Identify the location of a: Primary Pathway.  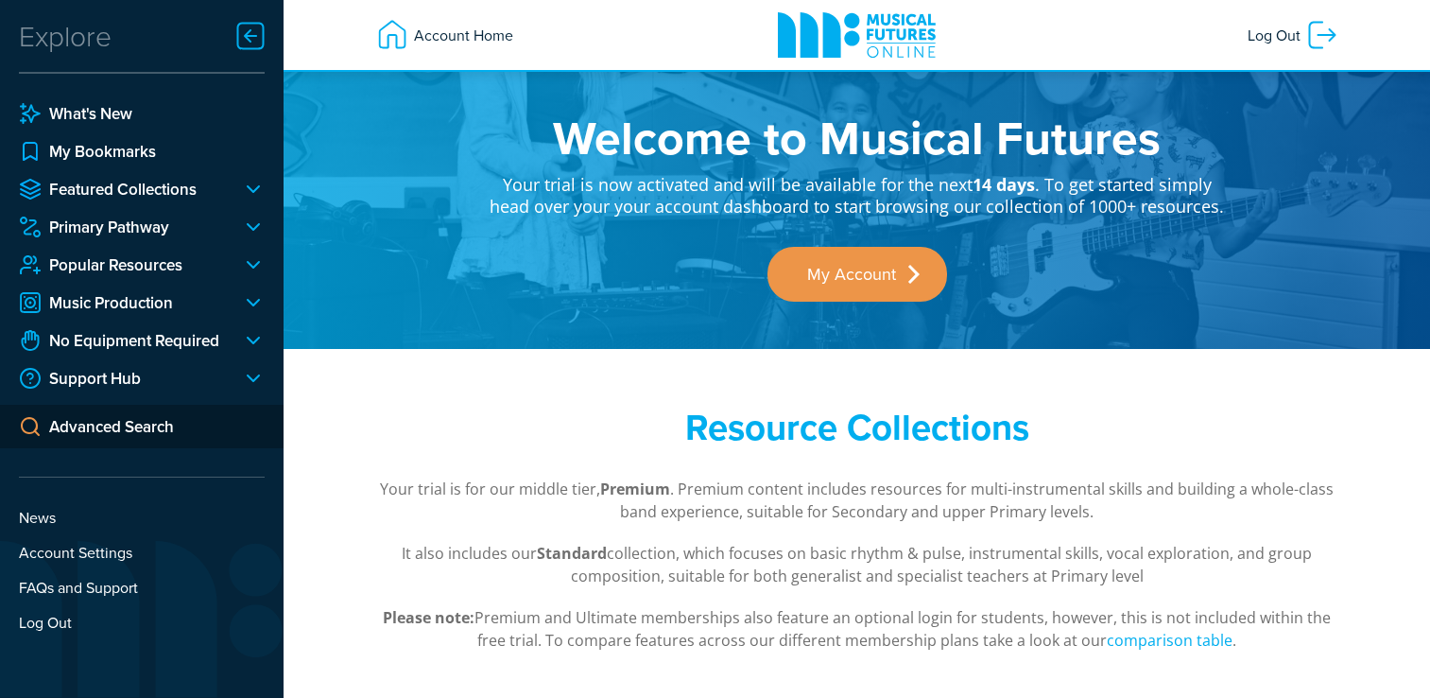
(123, 227).